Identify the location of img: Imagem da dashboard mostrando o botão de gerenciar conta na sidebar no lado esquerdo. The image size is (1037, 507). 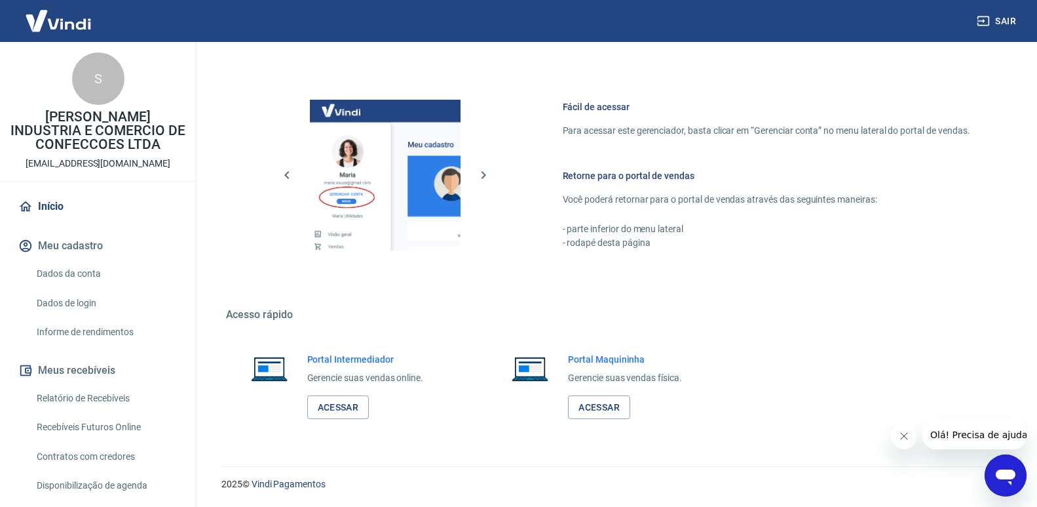
(385, 175).